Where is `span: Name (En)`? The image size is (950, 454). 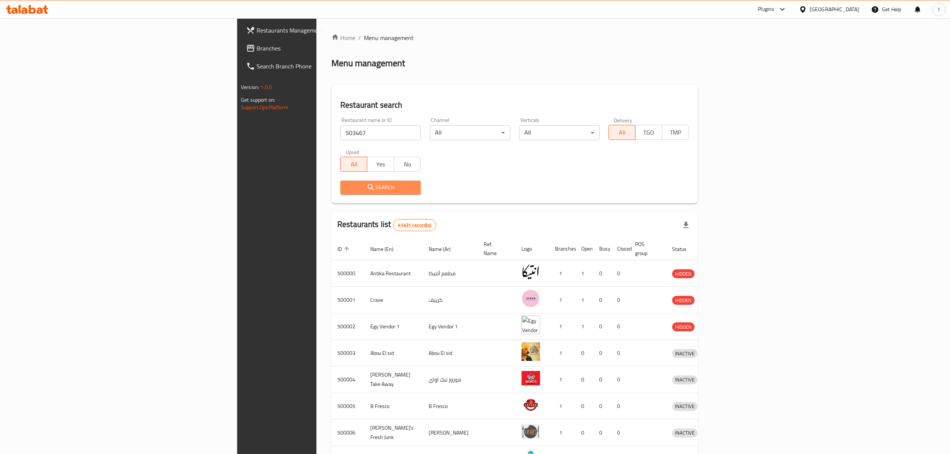 span: Name (En) is located at coordinates (387, 249).